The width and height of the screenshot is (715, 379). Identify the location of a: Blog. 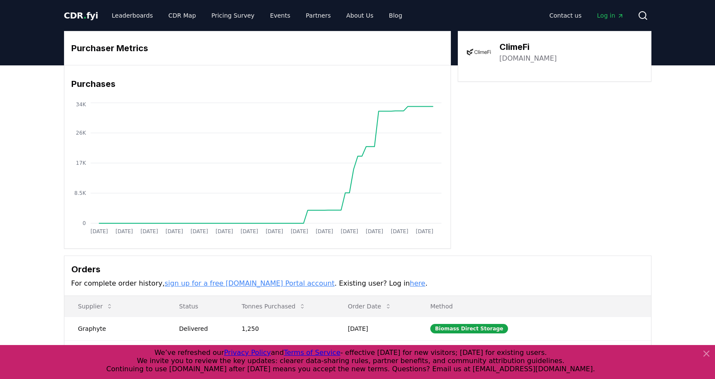
(396, 15).